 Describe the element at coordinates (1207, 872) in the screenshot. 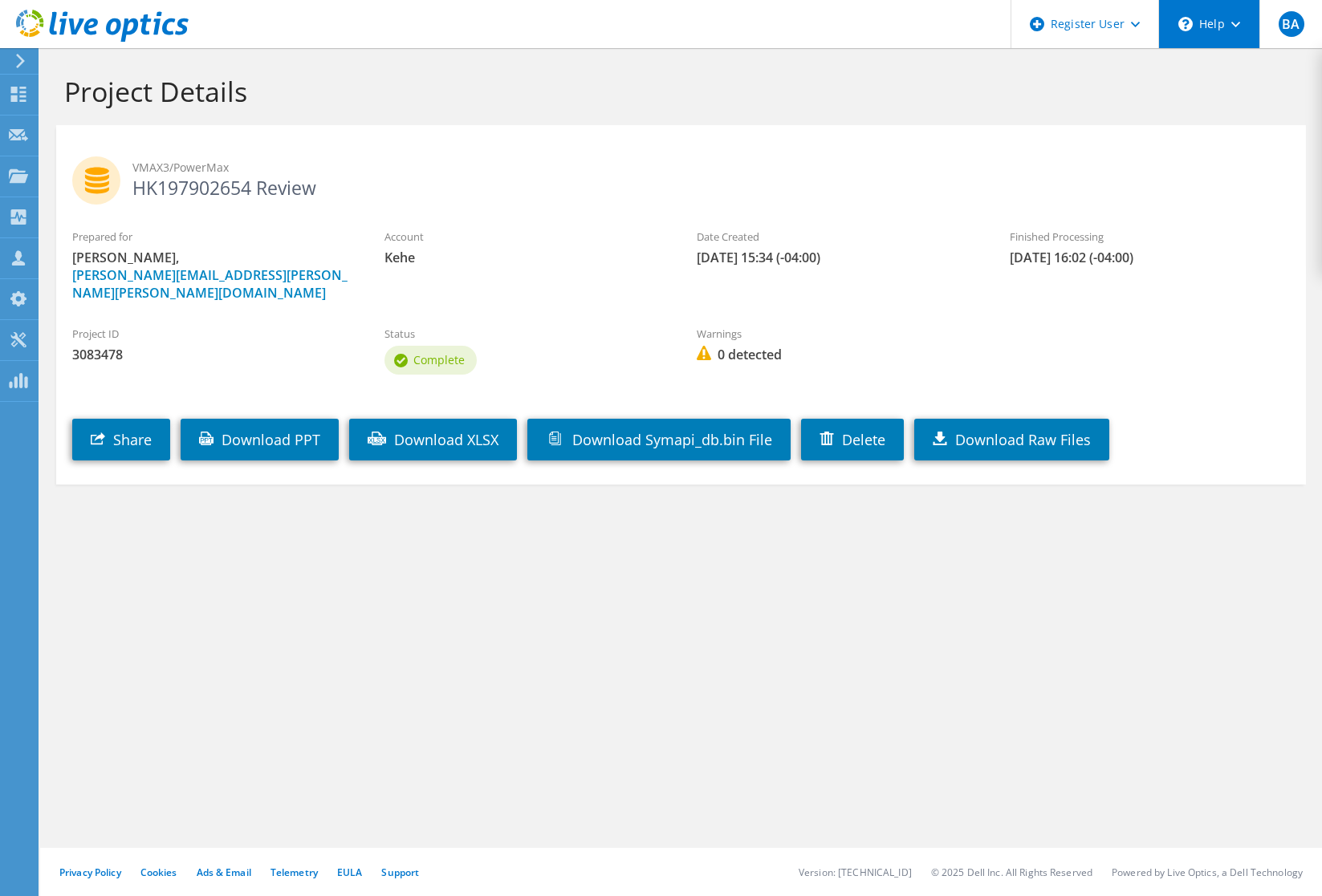

I see `li: Powered by Live Optics, a Dell Technology` at that location.